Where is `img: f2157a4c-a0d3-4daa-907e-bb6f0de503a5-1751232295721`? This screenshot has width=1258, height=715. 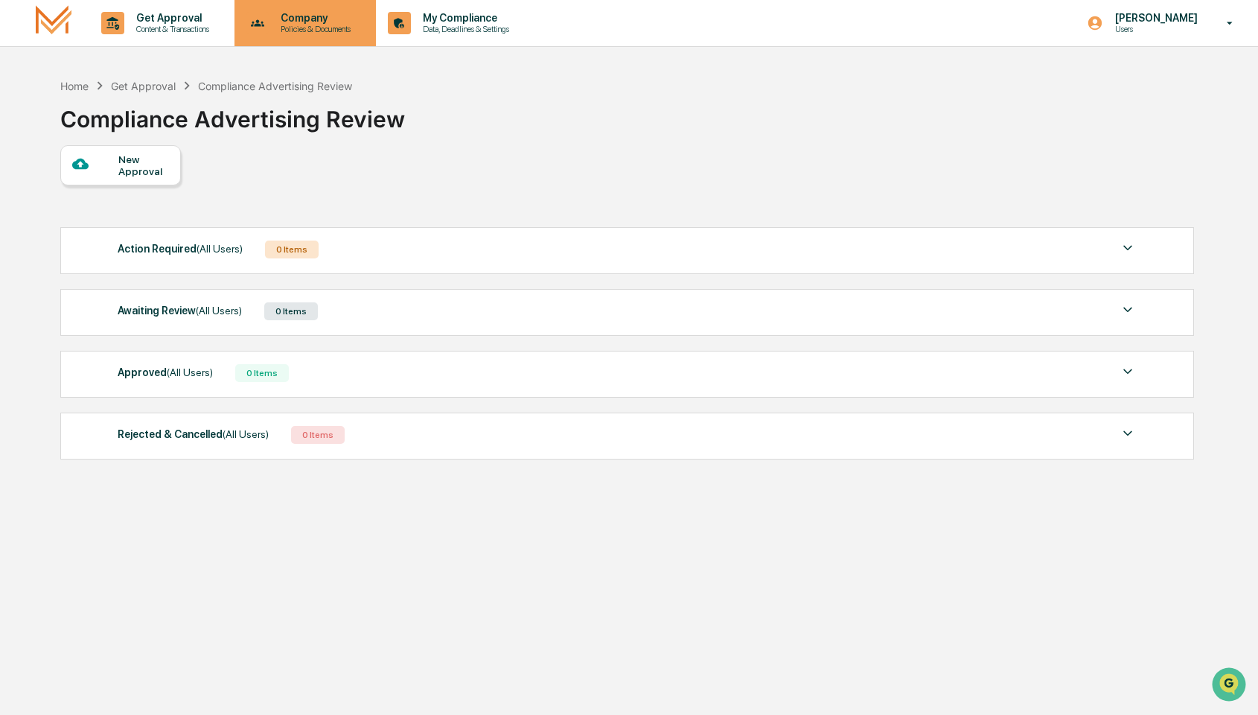
img: f2157a4c-a0d3-4daa-907e-bb6f0de503a5-1751232295721 is located at coordinates (19, 19).